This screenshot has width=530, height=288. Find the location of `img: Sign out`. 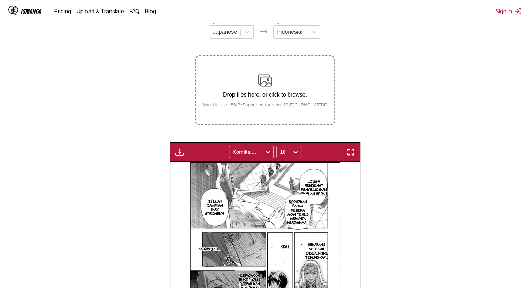

img: Sign out is located at coordinates (518, 11).